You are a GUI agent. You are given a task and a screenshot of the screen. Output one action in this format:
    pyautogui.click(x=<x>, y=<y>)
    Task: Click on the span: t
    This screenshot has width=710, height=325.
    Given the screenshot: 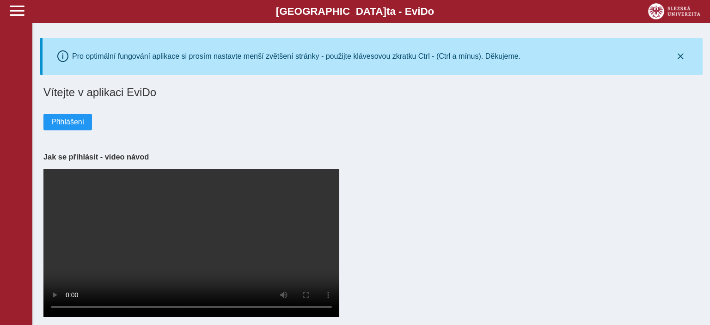 What is the action you would take?
    pyautogui.click(x=388, y=11)
    